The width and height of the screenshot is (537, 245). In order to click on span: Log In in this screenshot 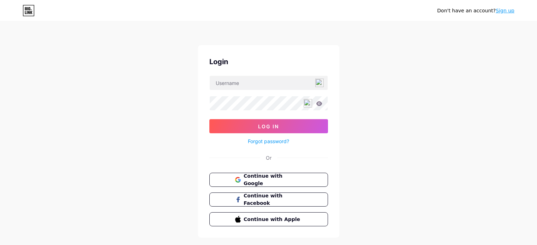, I will do `click(268, 126)`.